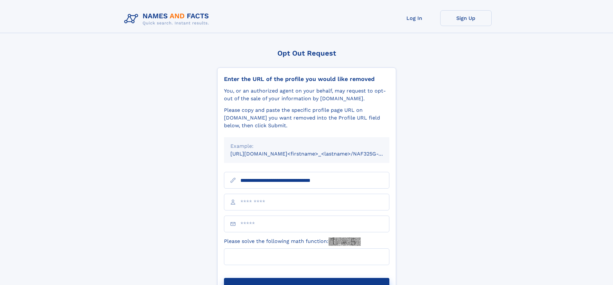  What do you see at coordinates (414, 18) in the screenshot?
I see `a: Log In` at bounding box center [414, 18].